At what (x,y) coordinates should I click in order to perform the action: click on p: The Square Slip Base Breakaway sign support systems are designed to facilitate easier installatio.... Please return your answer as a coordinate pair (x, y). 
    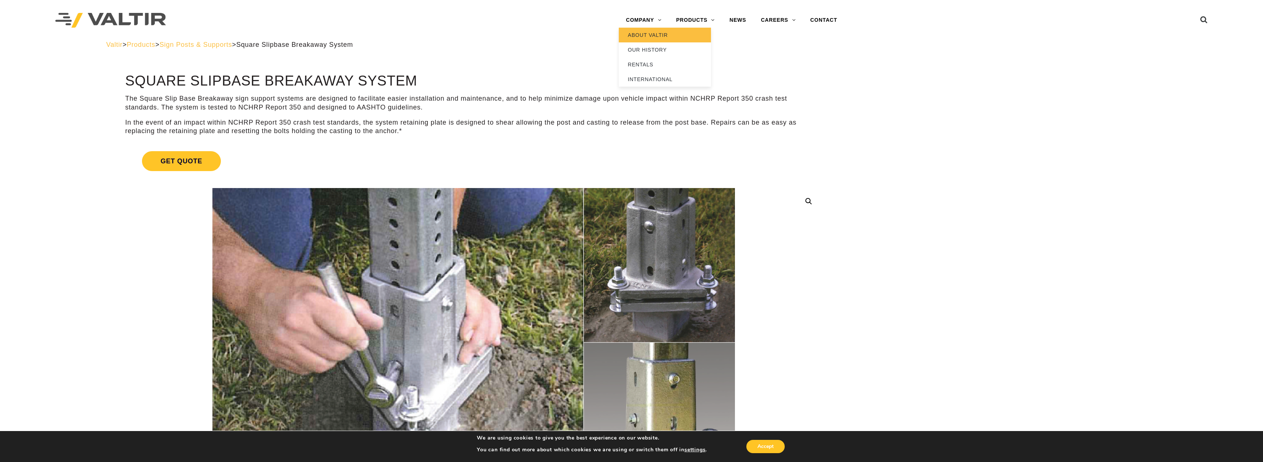
    Looking at the image, I should click on (474, 103).